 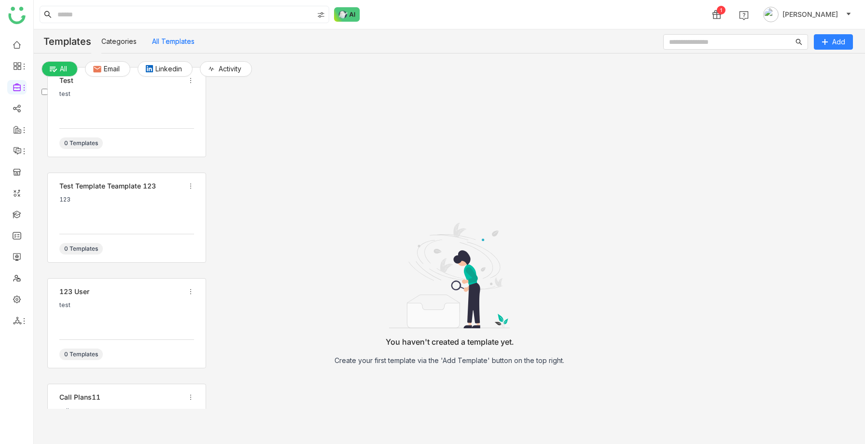 What do you see at coordinates (838, 42) in the screenshot?
I see `span: Add` at bounding box center [838, 42].